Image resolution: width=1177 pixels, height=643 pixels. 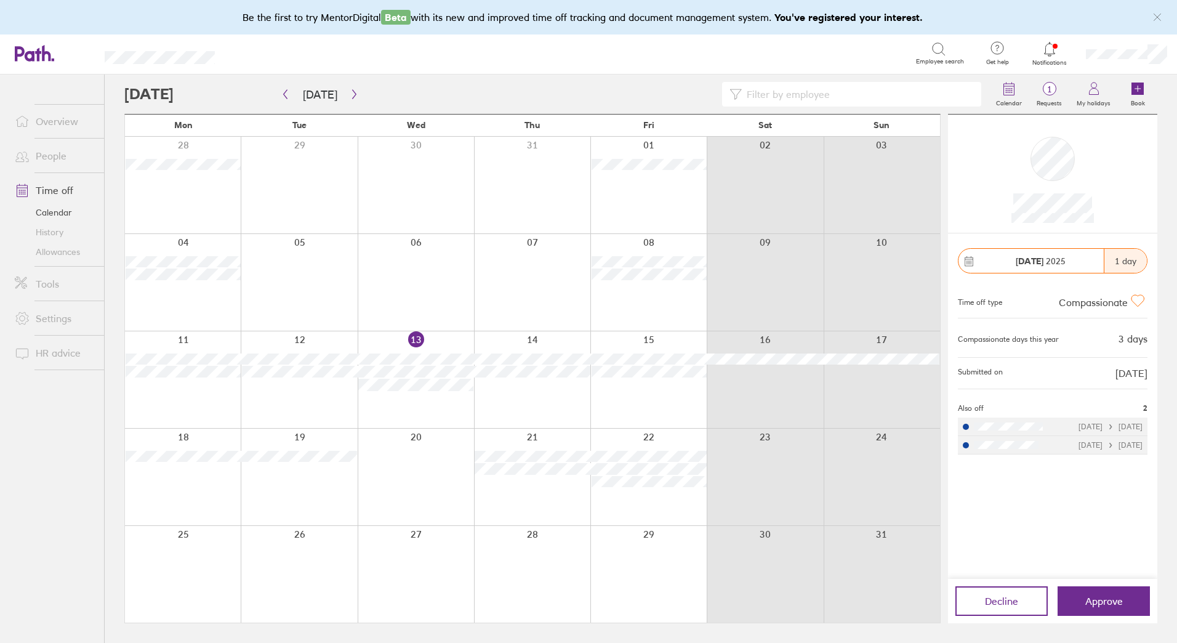 I want to click on a: Book, so click(x=1138, y=94).